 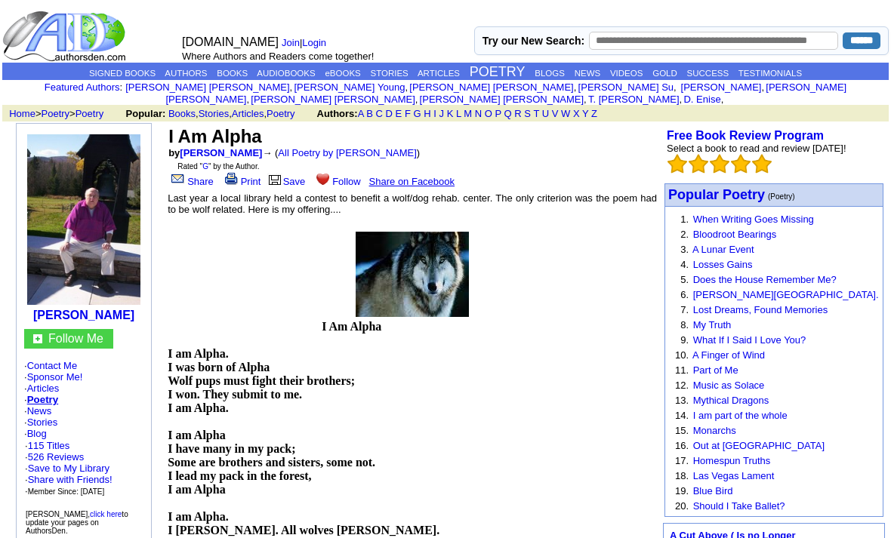 What do you see at coordinates (489, 113) in the screenshot?
I see `a: O` at bounding box center [489, 113].